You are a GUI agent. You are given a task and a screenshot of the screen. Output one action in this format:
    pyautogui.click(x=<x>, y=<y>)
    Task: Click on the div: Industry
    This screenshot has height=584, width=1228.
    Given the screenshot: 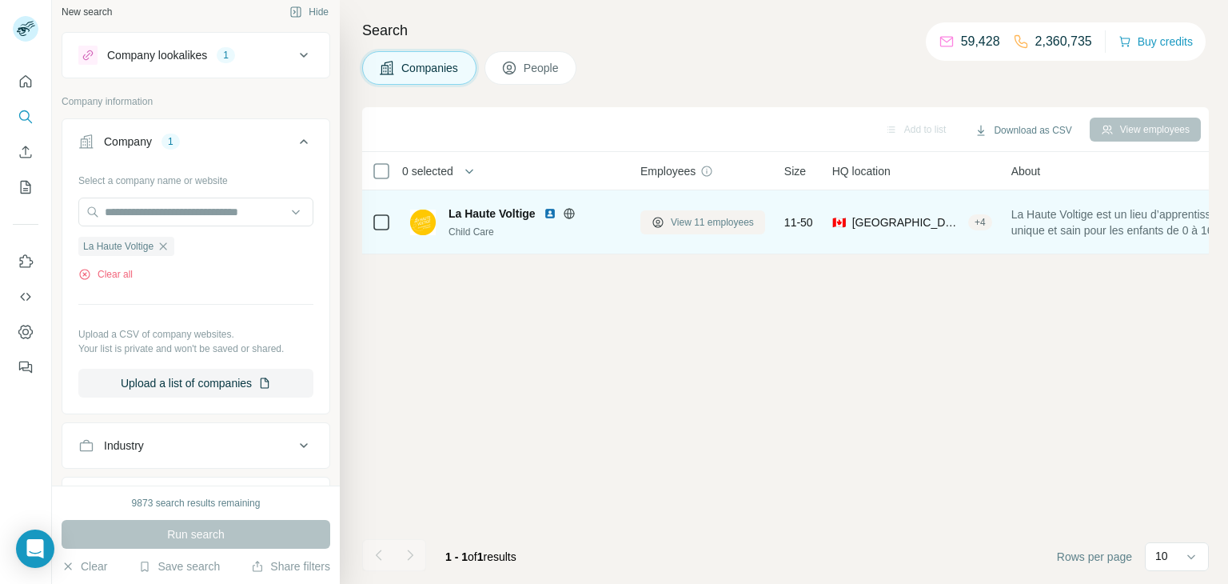 What is the action you would take?
    pyautogui.click(x=124, y=445)
    